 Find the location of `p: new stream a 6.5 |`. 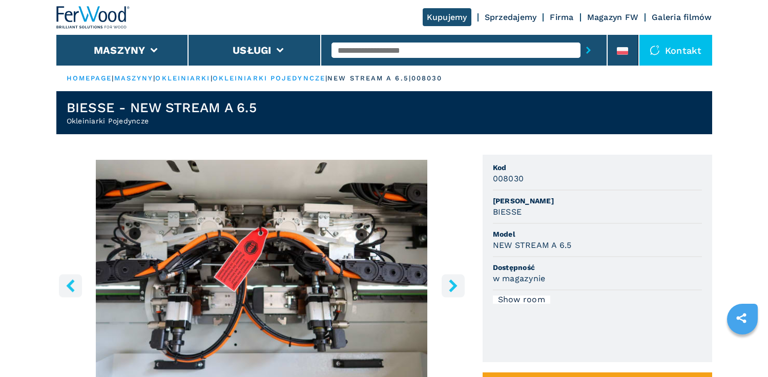

p: new stream a 6.5 | is located at coordinates (369, 78).